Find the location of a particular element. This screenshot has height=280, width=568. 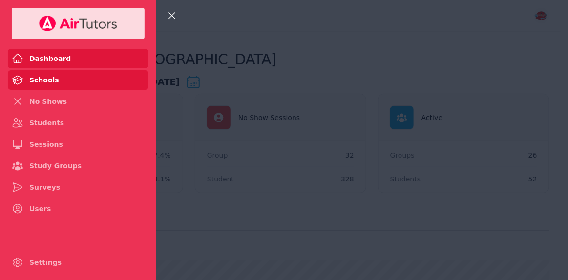

a: Users is located at coordinates (78, 209).